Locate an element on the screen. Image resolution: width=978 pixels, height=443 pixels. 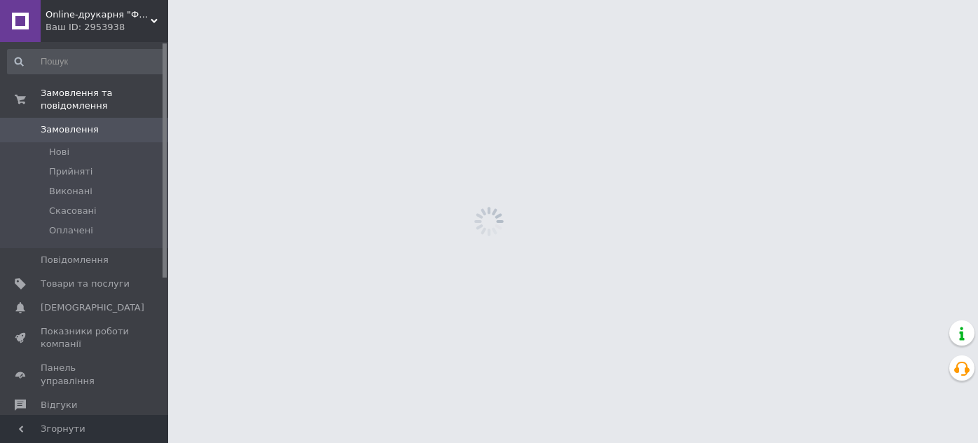
span: Оплачені is located at coordinates (71, 231).